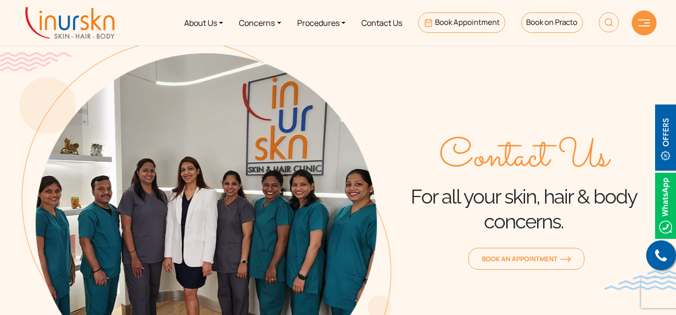  I want to click on span: Contact Us, so click(524, 158).